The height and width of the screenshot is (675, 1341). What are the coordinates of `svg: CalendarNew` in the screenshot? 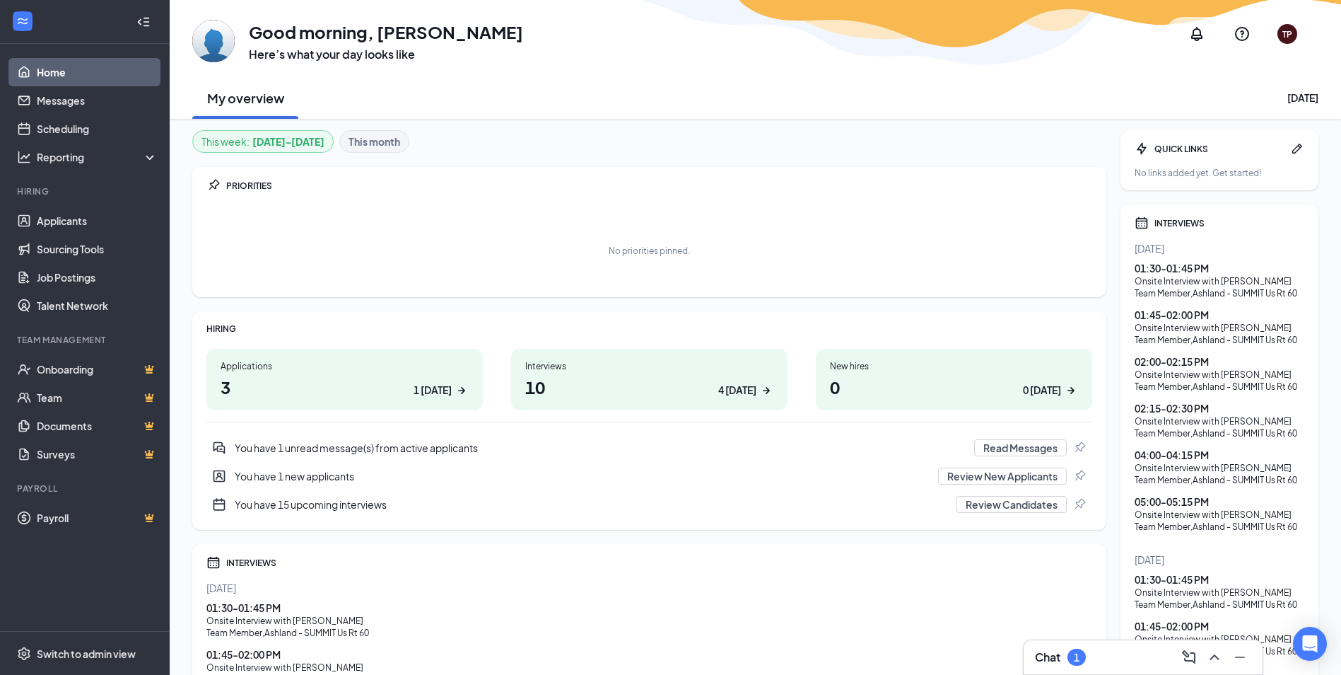 It's located at (219, 504).